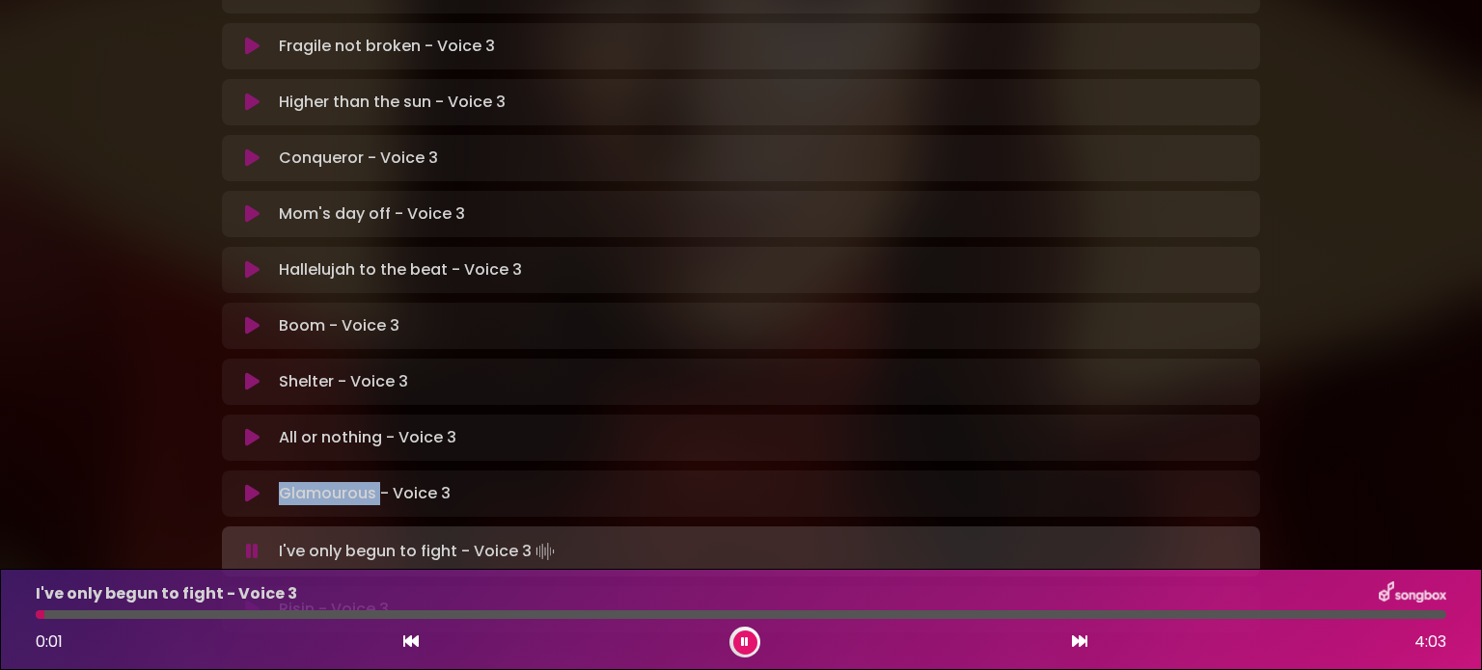  What do you see at coordinates (49, 641) in the screenshot?
I see `span: 0:01` at bounding box center [49, 641].